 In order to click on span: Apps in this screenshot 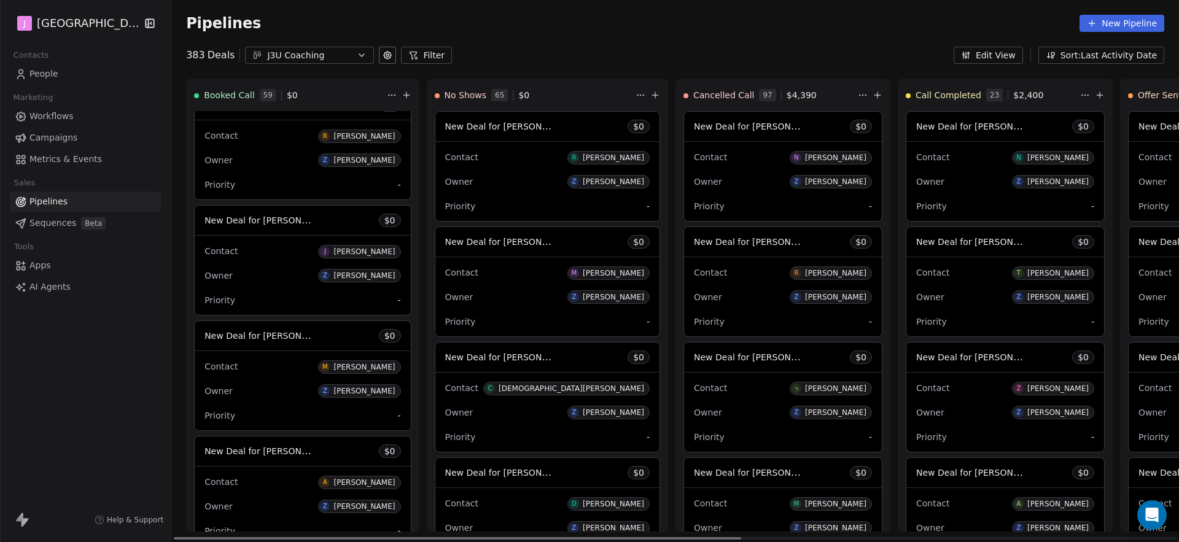, I will do `click(40, 265)`.